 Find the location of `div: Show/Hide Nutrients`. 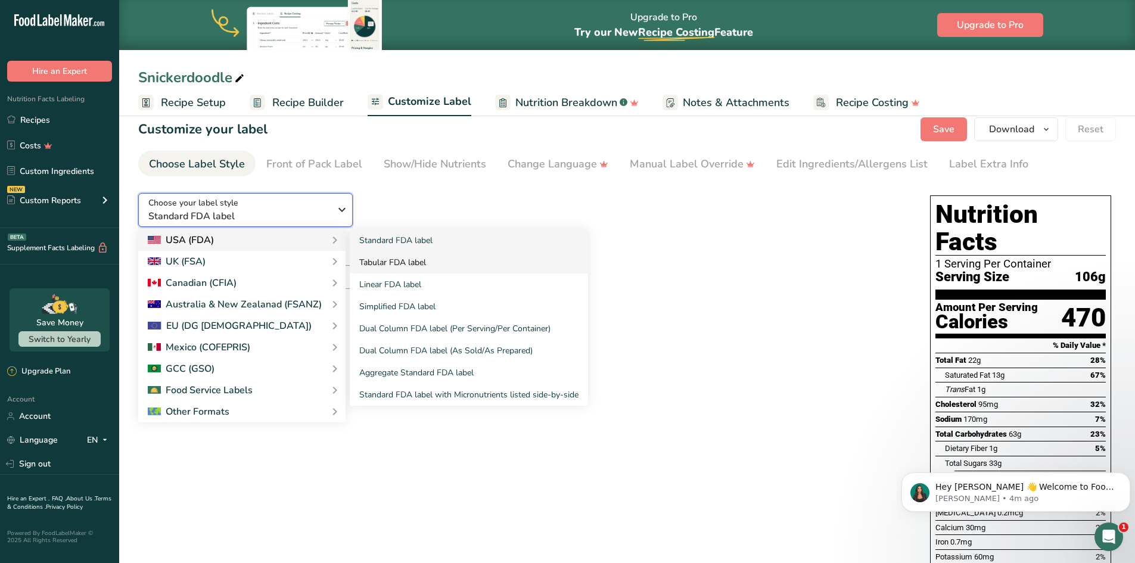

div: Show/Hide Nutrients is located at coordinates (435, 164).